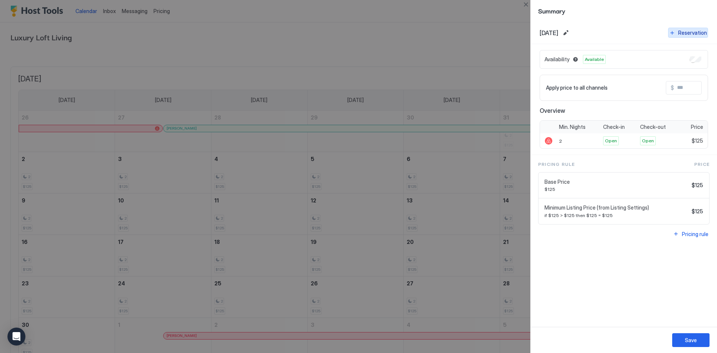  Describe the element at coordinates (16, 336) in the screenshot. I see `div: Open Intercom Messenger` at that location.